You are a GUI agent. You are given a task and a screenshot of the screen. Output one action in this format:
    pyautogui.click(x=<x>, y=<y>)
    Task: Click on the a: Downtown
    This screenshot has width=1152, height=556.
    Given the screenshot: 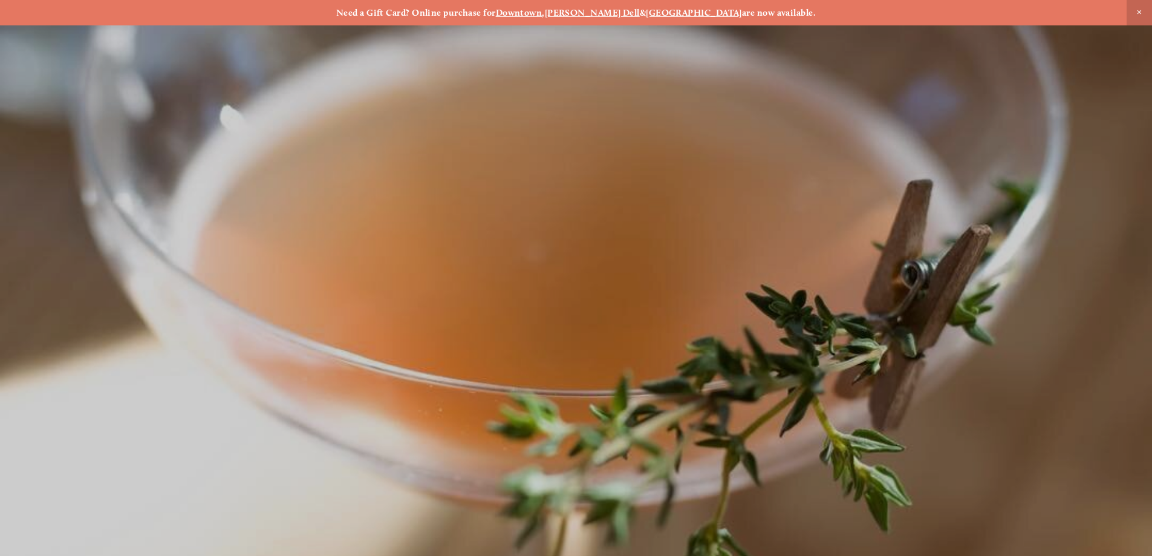 What is the action you would take?
    pyautogui.click(x=519, y=13)
    